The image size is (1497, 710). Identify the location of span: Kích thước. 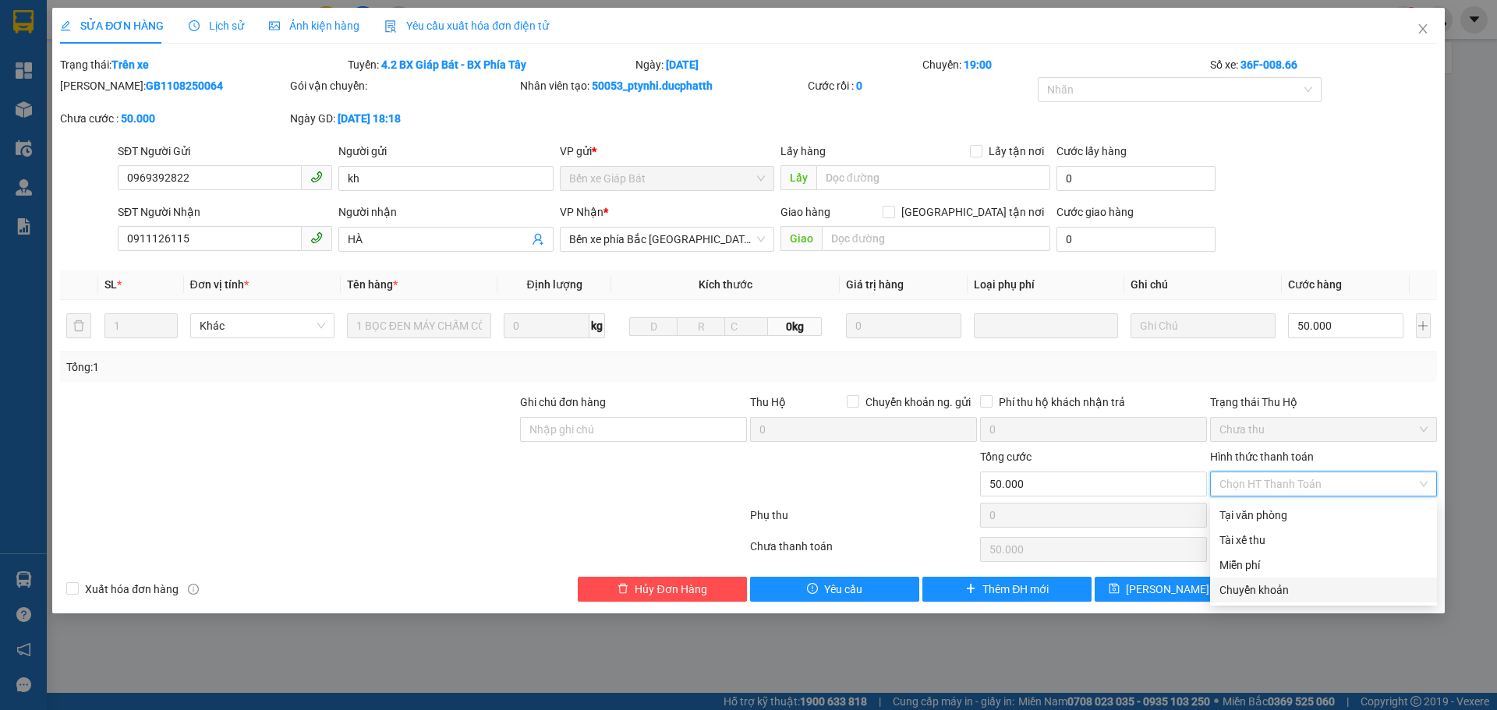
(725, 285).